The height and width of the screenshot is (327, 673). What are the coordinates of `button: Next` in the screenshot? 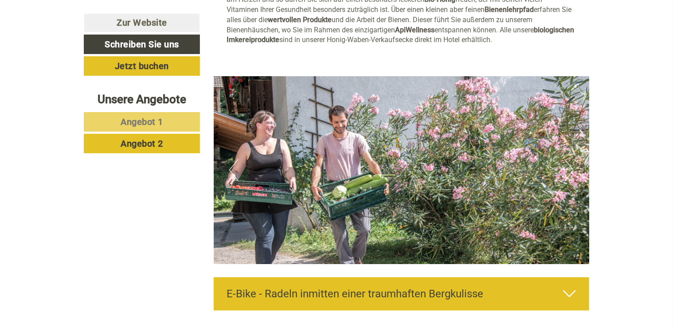 It's located at (569, 170).